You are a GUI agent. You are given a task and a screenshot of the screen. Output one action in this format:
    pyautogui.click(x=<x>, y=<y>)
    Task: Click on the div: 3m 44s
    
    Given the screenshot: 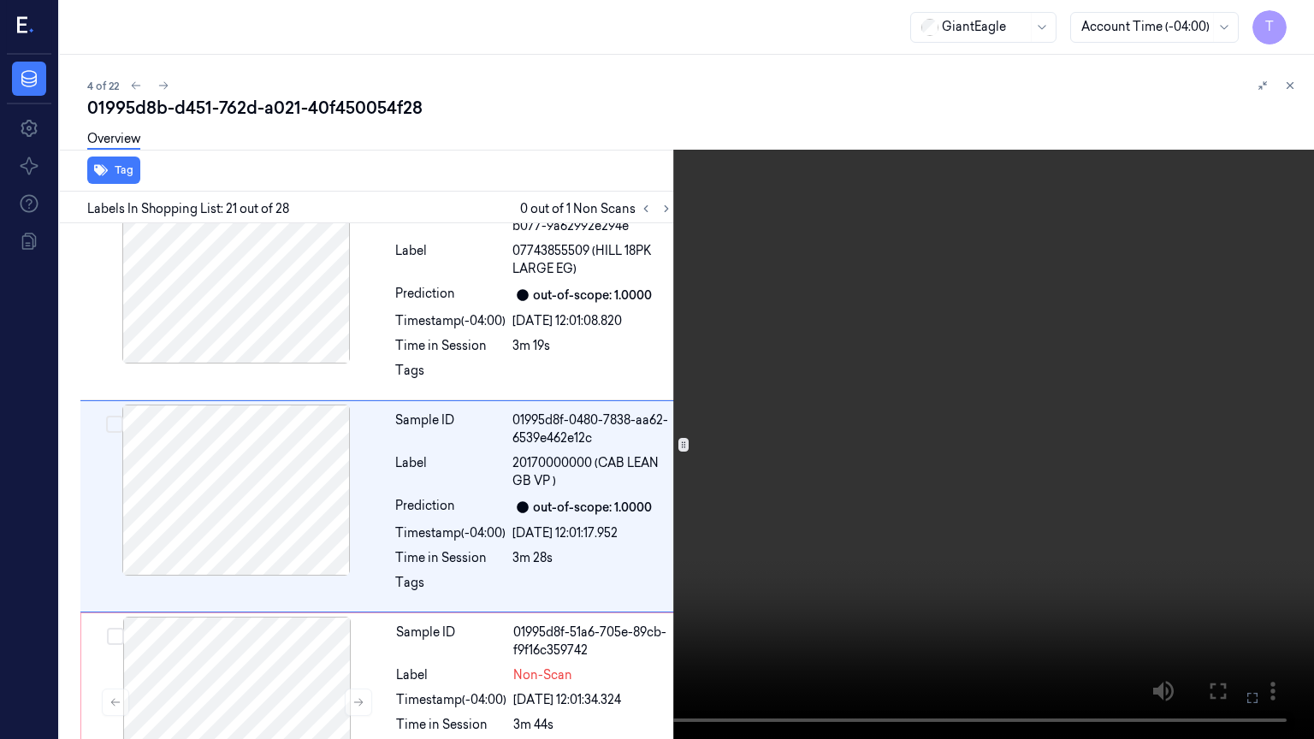 What is the action you would take?
    pyautogui.click(x=593, y=724)
    